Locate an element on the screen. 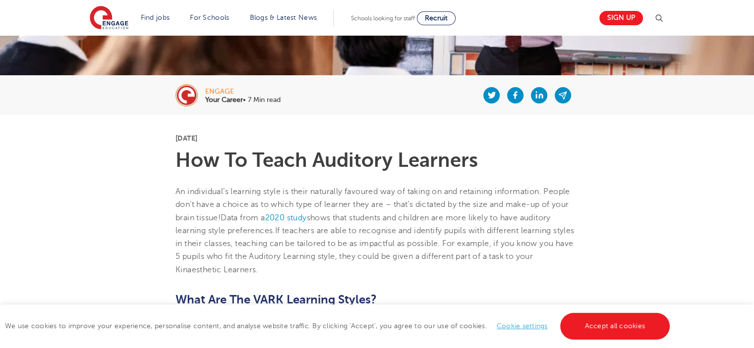 The width and height of the screenshot is (754, 348). a: Find jobs is located at coordinates (155, 17).